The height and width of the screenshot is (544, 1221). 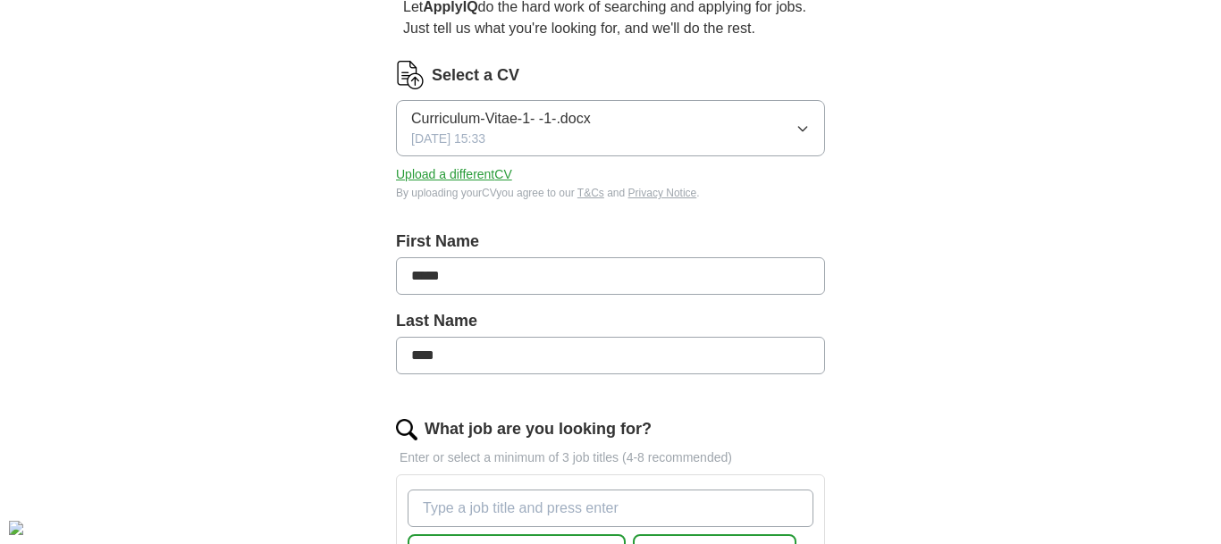 What do you see at coordinates (610, 193) in the screenshot?
I see `div: By uploading your CV you agree to our and .` at bounding box center [610, 193].